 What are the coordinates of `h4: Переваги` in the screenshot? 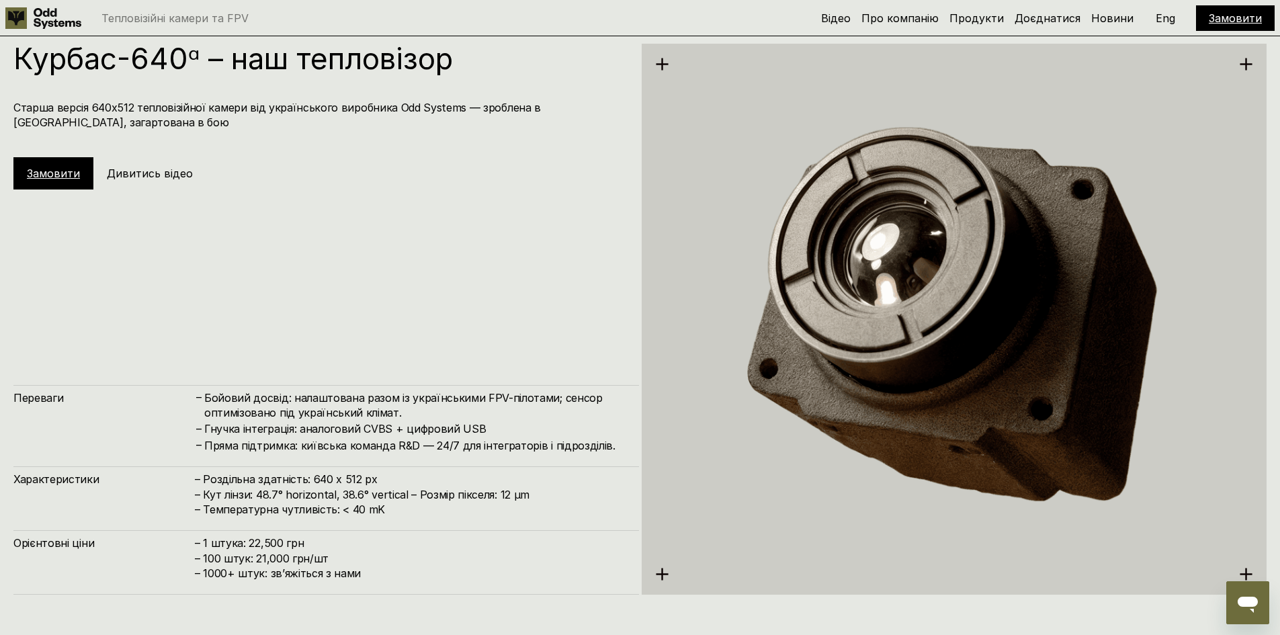 It's located at (104, 398).